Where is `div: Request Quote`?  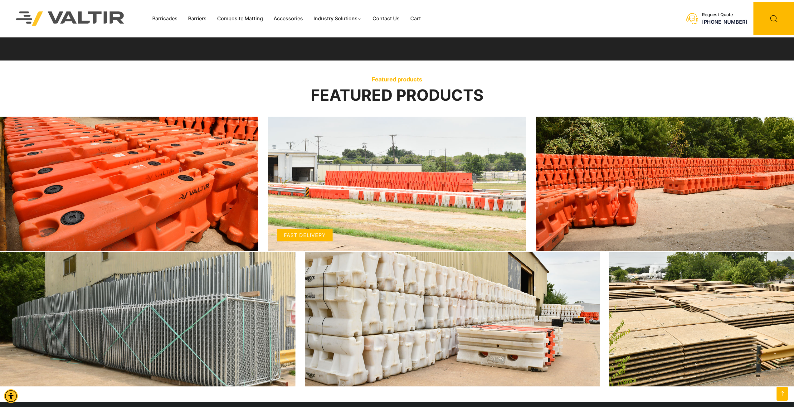
div: Request Quote is located at coordinates (725, 15).